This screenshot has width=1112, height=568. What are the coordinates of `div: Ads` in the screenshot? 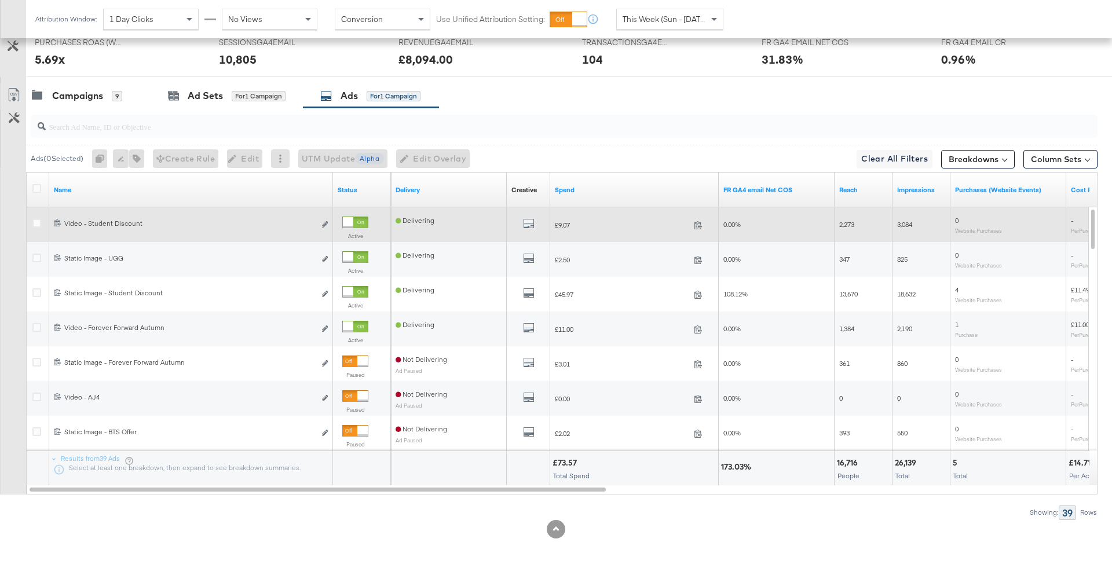 It's located at (349, 96).